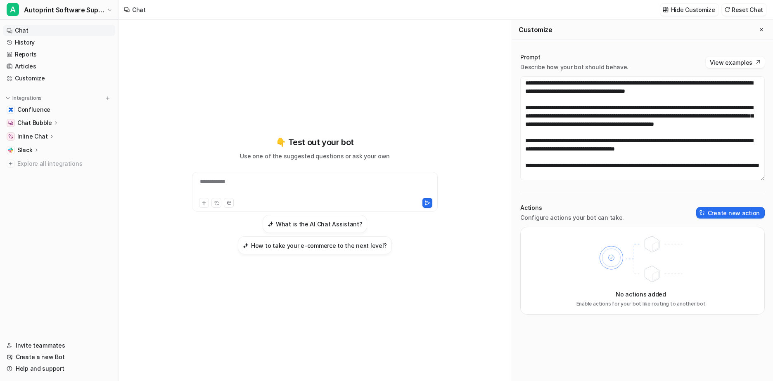  I want to click on span: A, so click(13, 9).